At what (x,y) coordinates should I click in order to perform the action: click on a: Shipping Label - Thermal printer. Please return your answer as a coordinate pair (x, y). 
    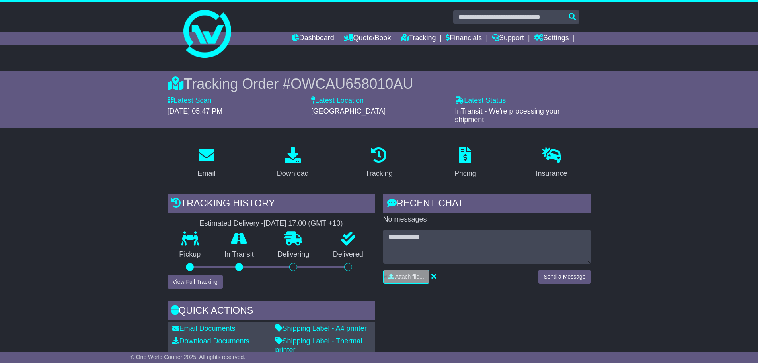
    Looking at the image, I should click on (319, 345).